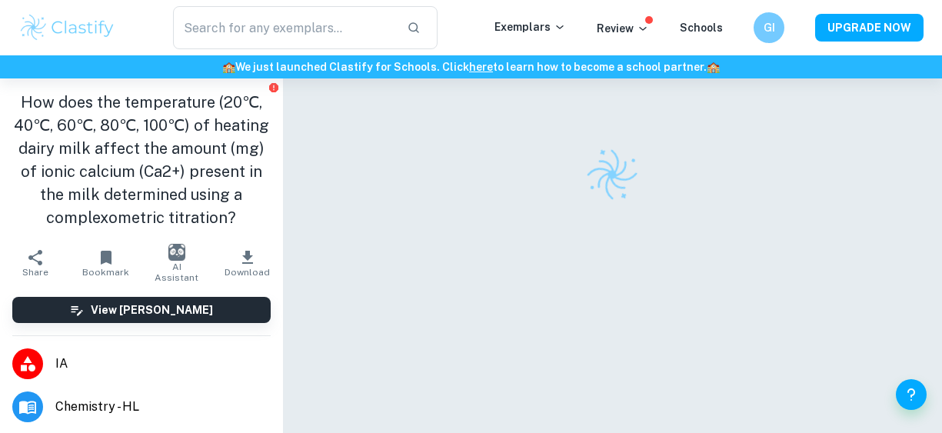 The width and height of the screenshot is (942, 433). What do you see at coordinates (142, 160) in the screenshot?
I see `h1: How does the temperature (20℃, 40℃, 60℃, 80℃, 100℃) of heating dairy milk affect the amount (mg) ...` at bounding box center [142, 160].